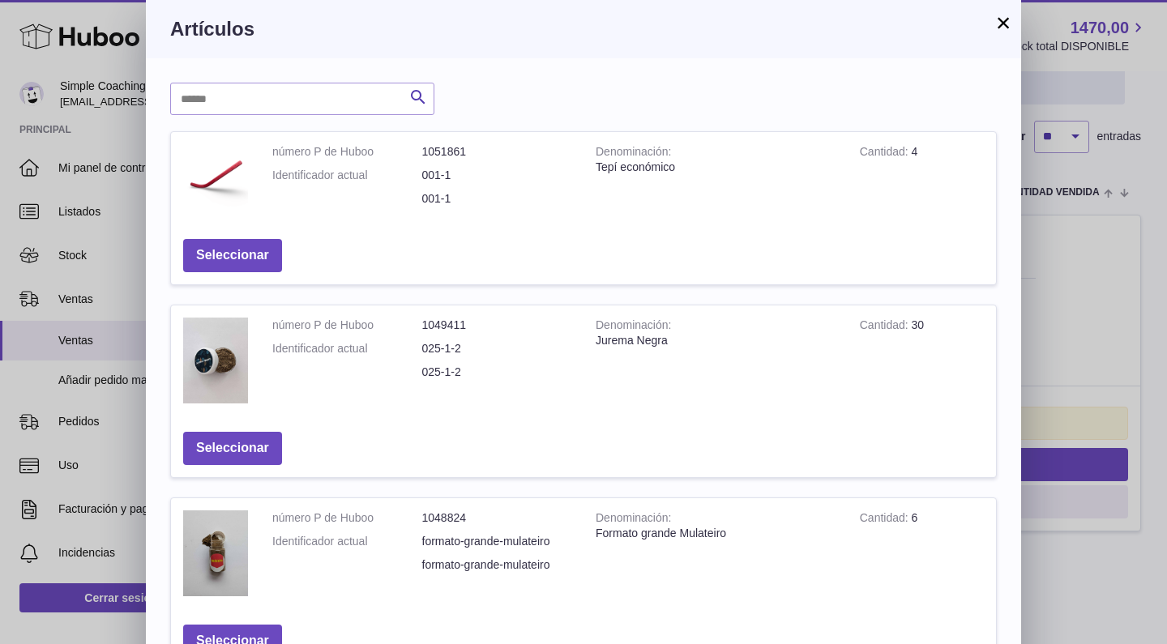  Describe the element at coordinates (497, 325) in the screenshot. I see `dd: 1049411` at that location.